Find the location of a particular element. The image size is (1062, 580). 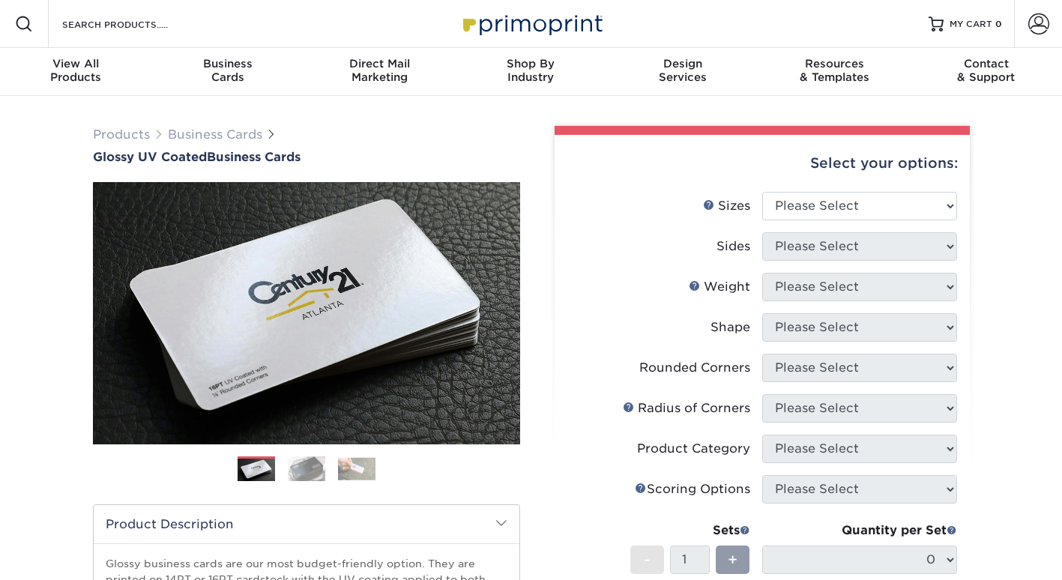

span: Shop By is located at coordinates (531, 64).